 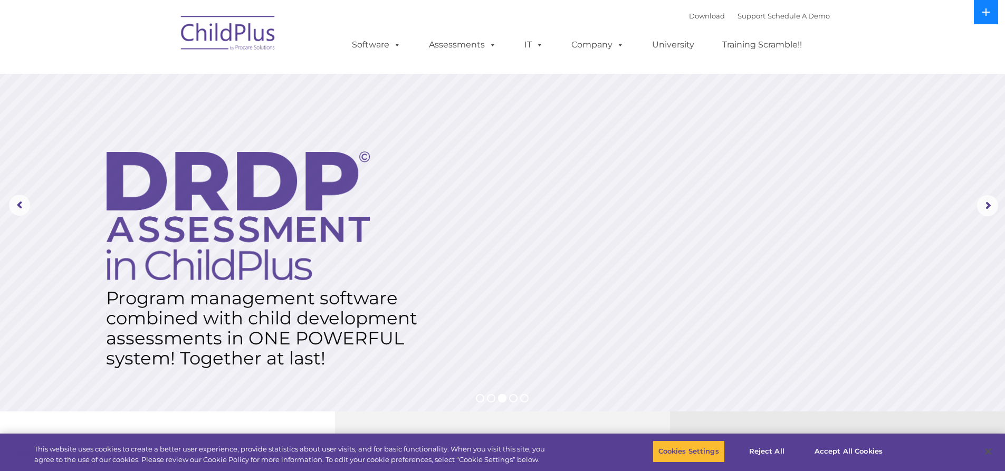 I want to click on a: Software, so click(x=376, y=45).